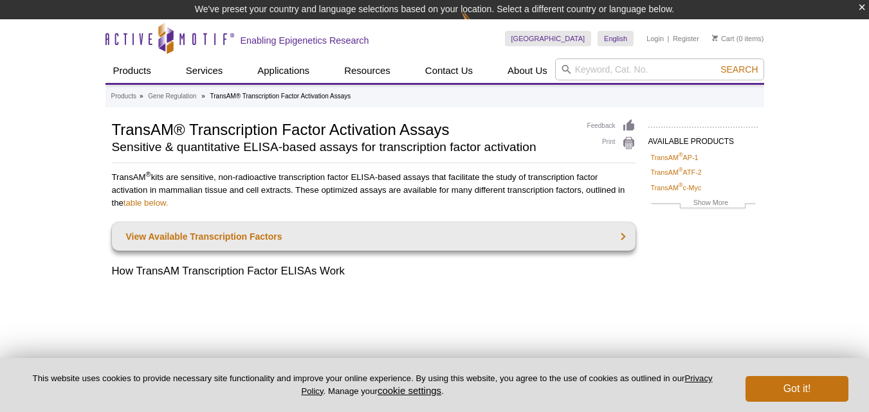  I want to click on a: Register, so click(686, 39).